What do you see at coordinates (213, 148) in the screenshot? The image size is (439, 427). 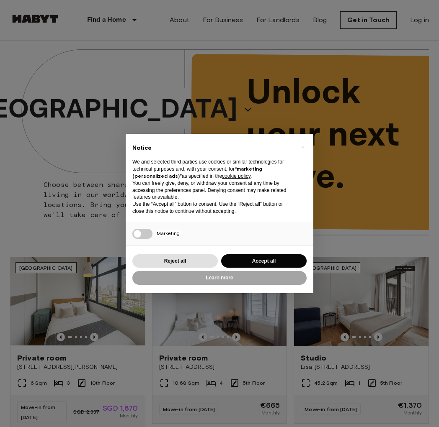 I see `h2: Notice` at bounding box center [213, 148].